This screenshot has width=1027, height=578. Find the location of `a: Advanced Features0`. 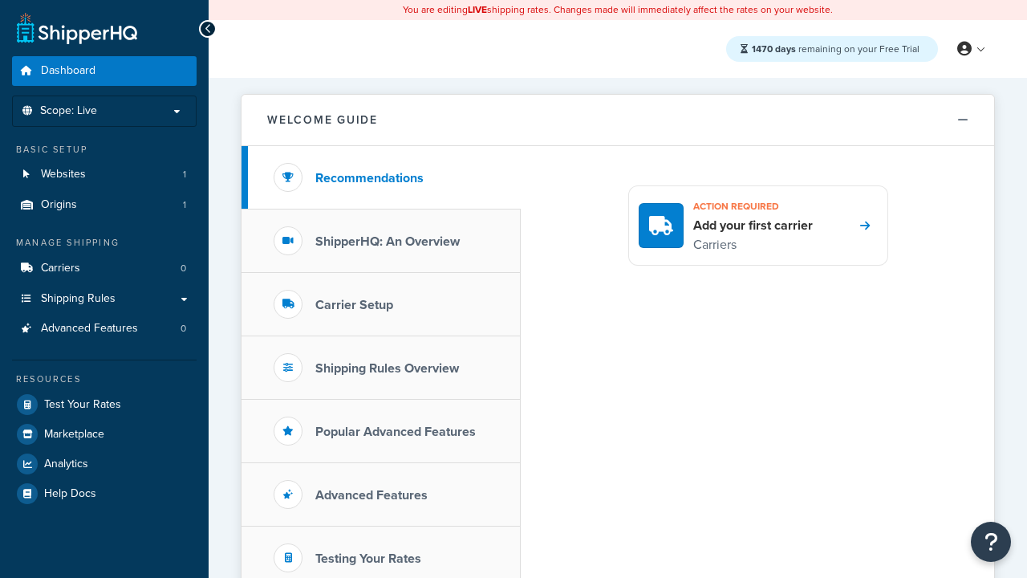

a: Advanced Features0 is located at coordinates (104, 328).